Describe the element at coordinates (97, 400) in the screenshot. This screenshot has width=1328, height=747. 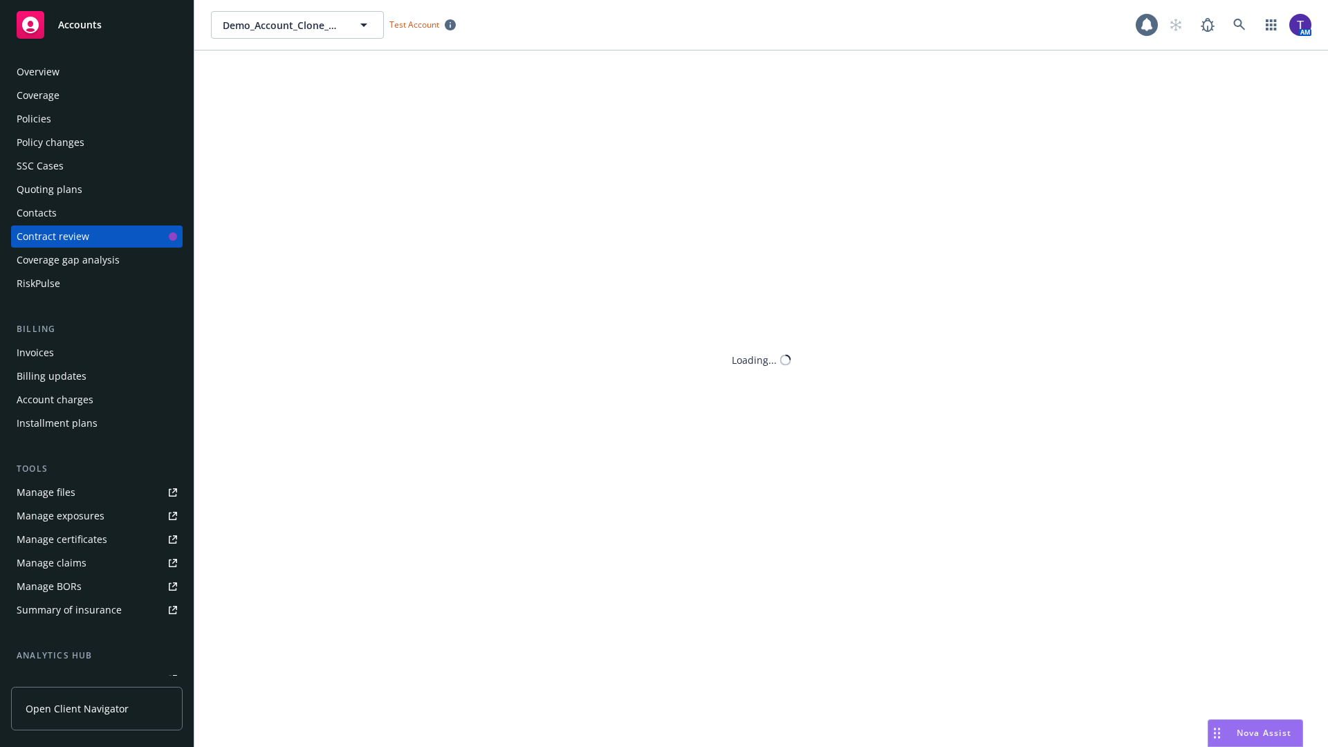
I see `a: Account charges` at that location.